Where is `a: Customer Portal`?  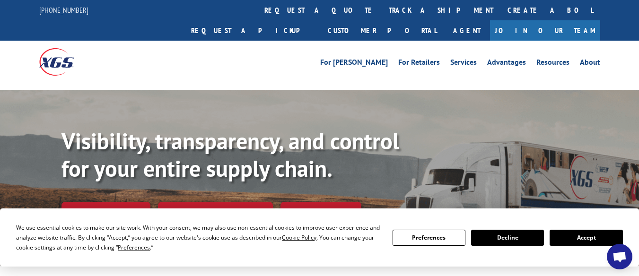 a: Customer Portal is located at coordinates (382, 30).